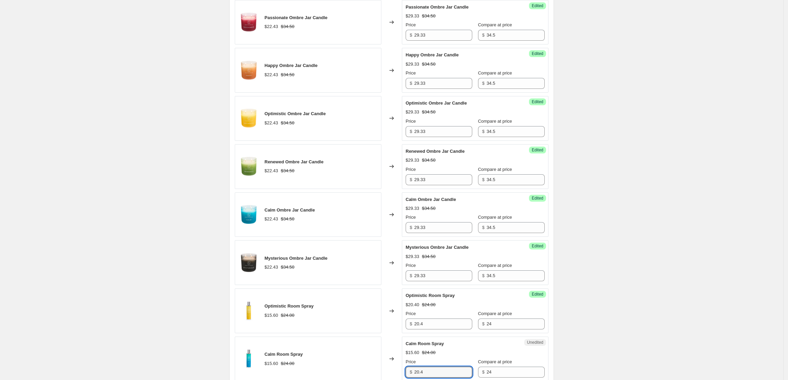 The width and height of the screenshot is (788, 380). I want to click on img: FH24_G1172134_a_S7_80x.jpg, so click(249, 118).